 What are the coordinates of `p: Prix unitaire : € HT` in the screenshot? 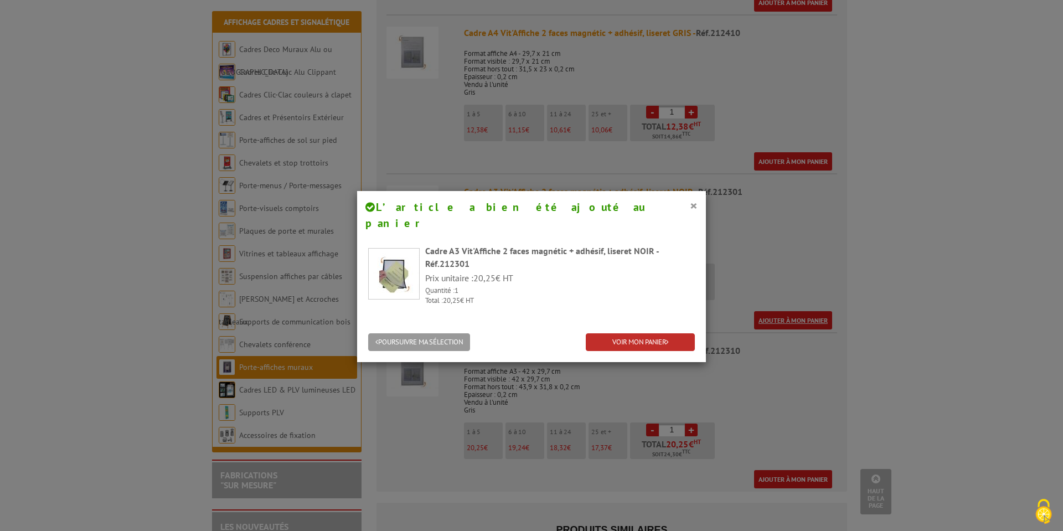 It's located at (560, 278).